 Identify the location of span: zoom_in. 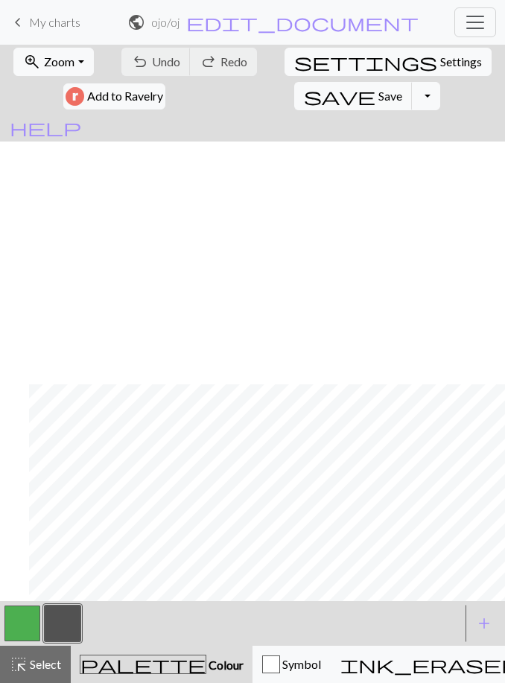
(32, 62).